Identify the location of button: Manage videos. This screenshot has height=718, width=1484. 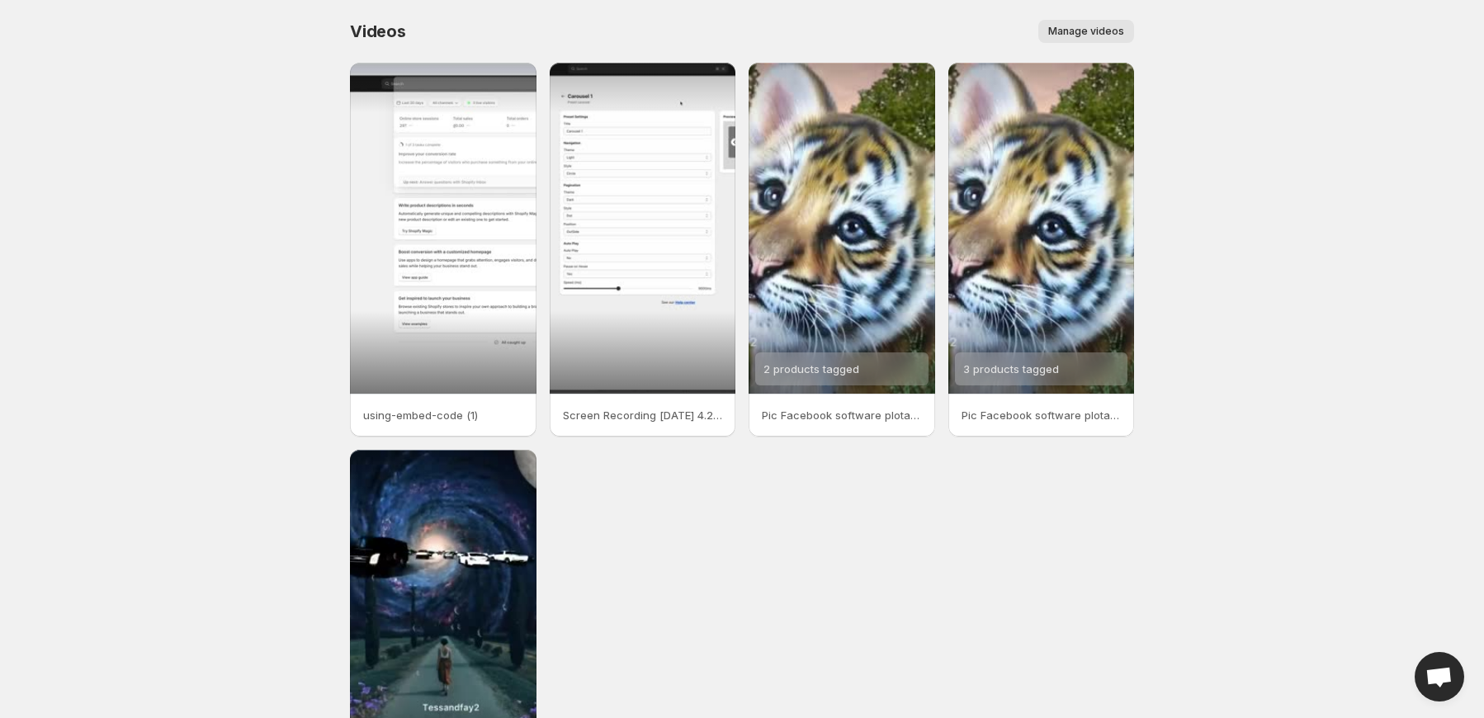
(1086, 31).